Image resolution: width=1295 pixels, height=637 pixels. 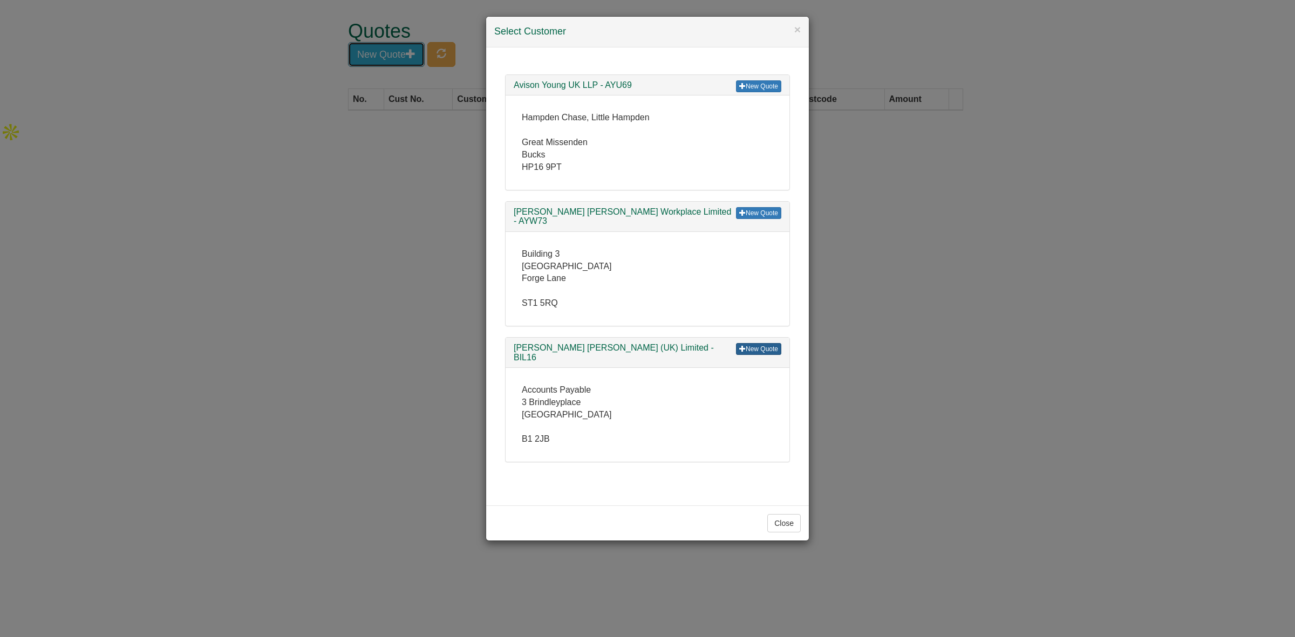 What do you see at coordinates (784, 523) in the screenshot?
I see `button: Close` at bounding box center [784, 523].